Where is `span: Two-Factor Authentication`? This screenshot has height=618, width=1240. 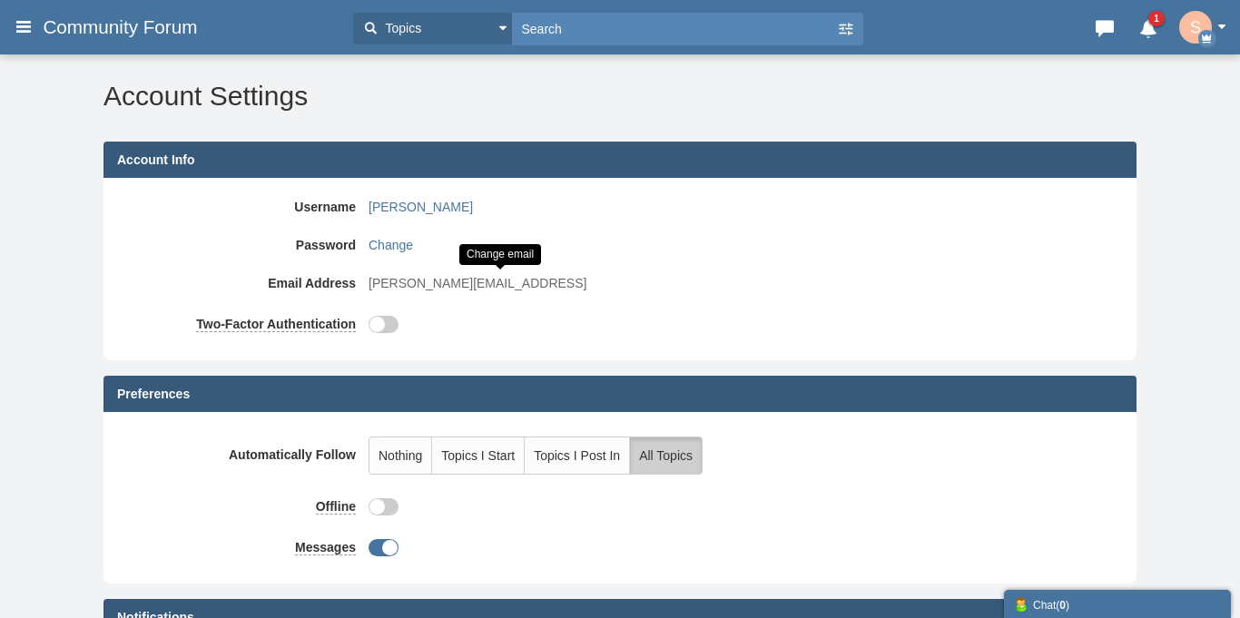 span: Two-Factor Authentication is located at coordinates (276, 324).